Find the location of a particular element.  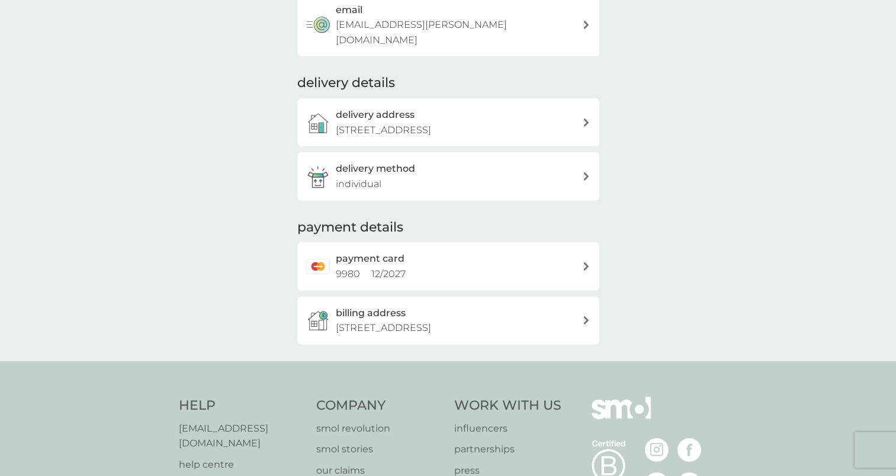

a: partnerships is located at coordinates (508, 450).